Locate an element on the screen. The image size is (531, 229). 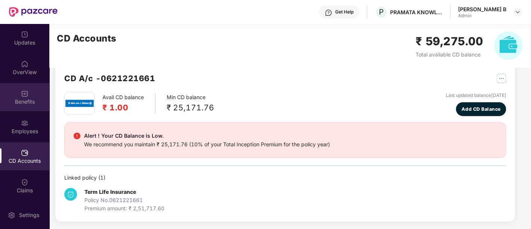
img: svg+xml;base64,PHN2ZyBpZD0iQmVuZWZpdHMiIHhtbG5zPSJodHRwOi8vd3d3LnczLm9yZy8yMDAwL3N2ZyIgd2lkdGg9Ij... is located at coordinates (25, 93).